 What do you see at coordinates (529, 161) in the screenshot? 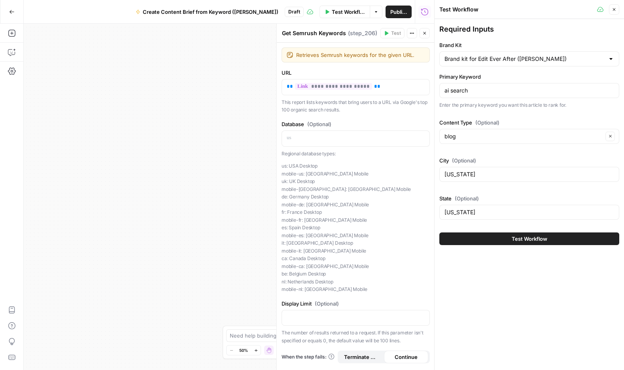
I see `label: City` at bounding box center [529, 161].